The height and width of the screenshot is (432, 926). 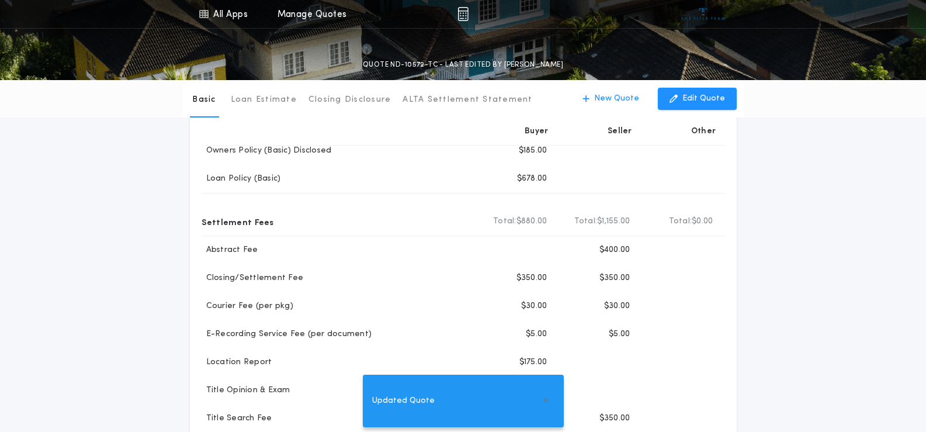 What do you see at coordinates (531, 221) in the screenshot?
I see `span: $880.00` at bounding box center [531, 221].